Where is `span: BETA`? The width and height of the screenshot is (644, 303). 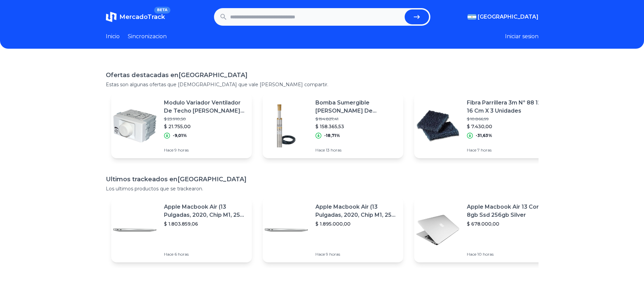 span: BETA is located at coordinates (162, 10).